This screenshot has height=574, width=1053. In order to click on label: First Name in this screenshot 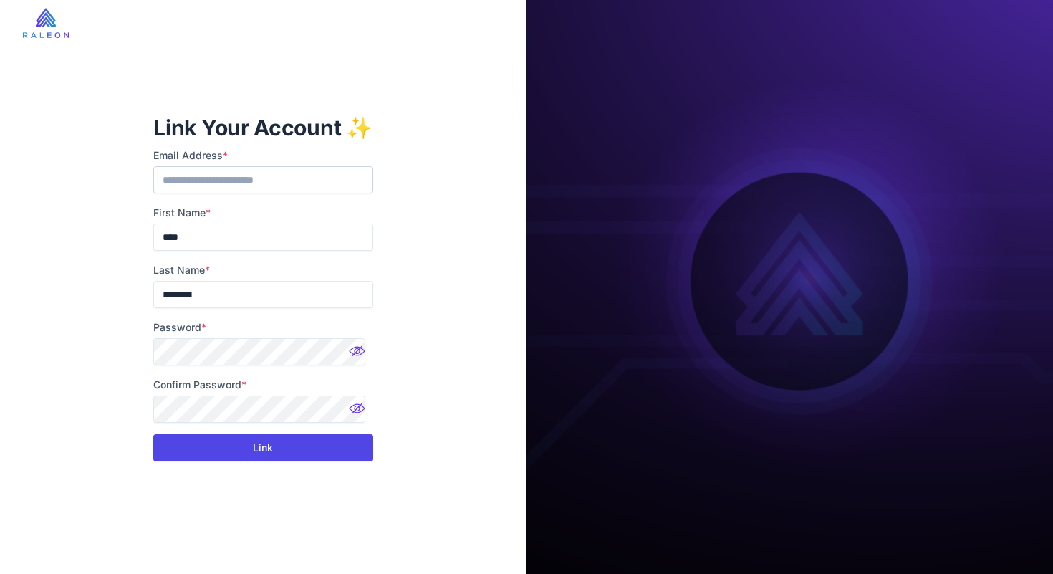, I will do `click(263, 213)`.